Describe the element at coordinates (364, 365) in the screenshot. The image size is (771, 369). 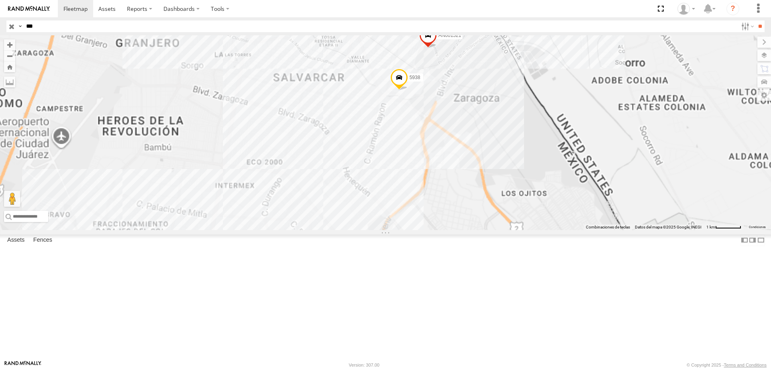
I see `div: Version: 307.00` at that location.